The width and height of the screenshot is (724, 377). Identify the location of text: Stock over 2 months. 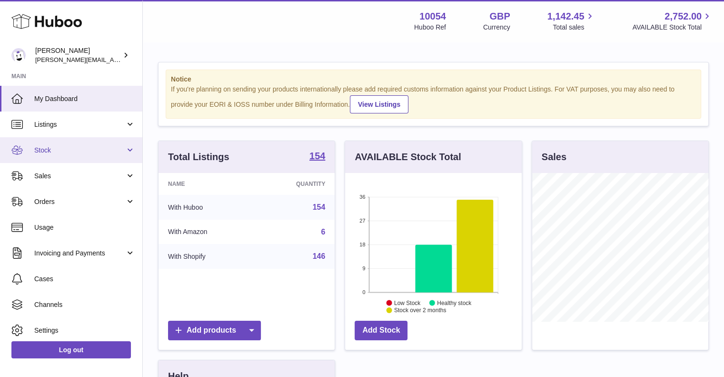
(420, 310).